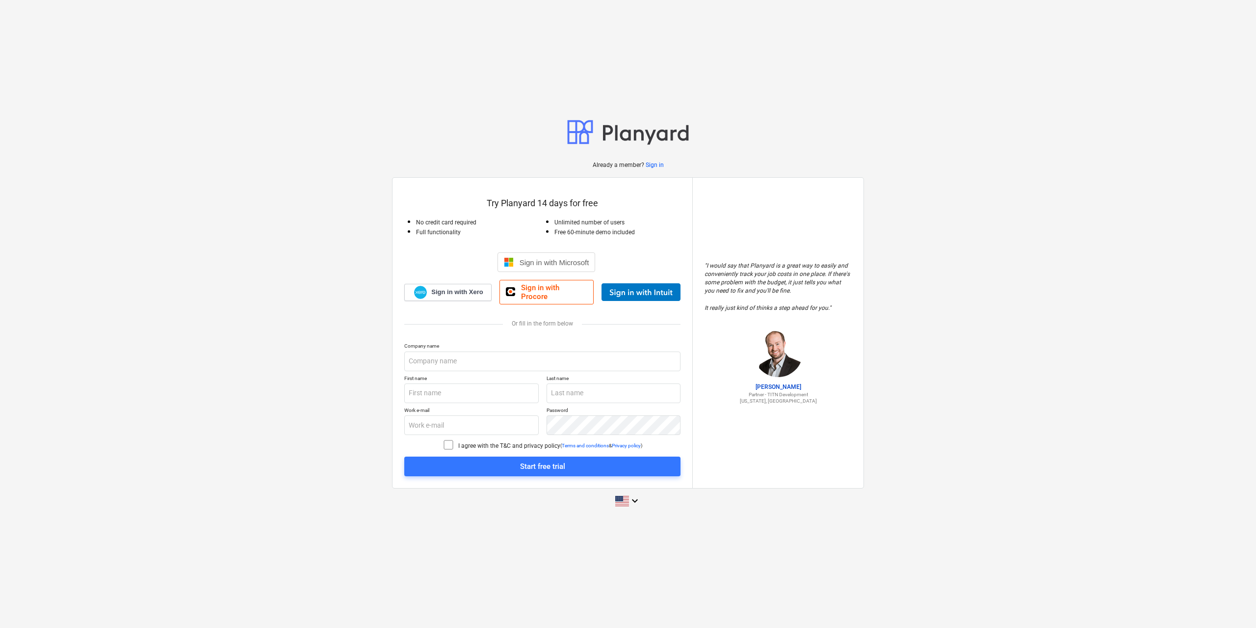  I want to click on div: Start free trial, so click(543, 466).